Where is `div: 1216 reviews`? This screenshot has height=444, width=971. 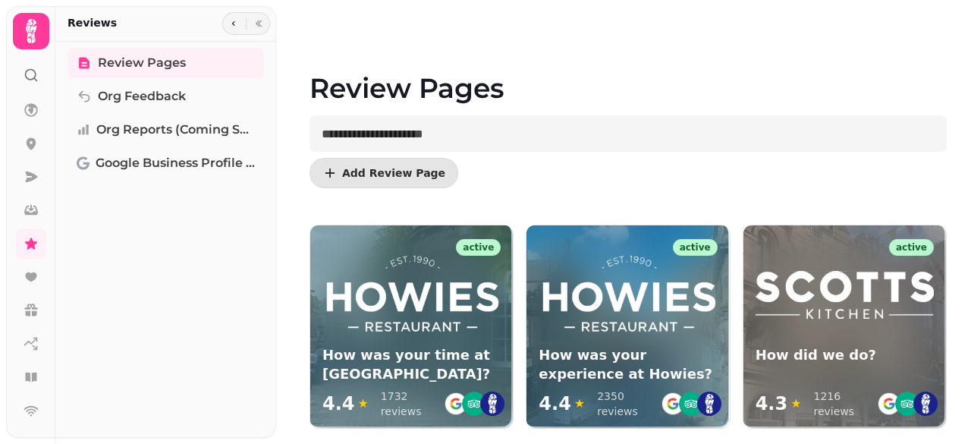 div: 1216 reviews is located at coordinates (845, 404).